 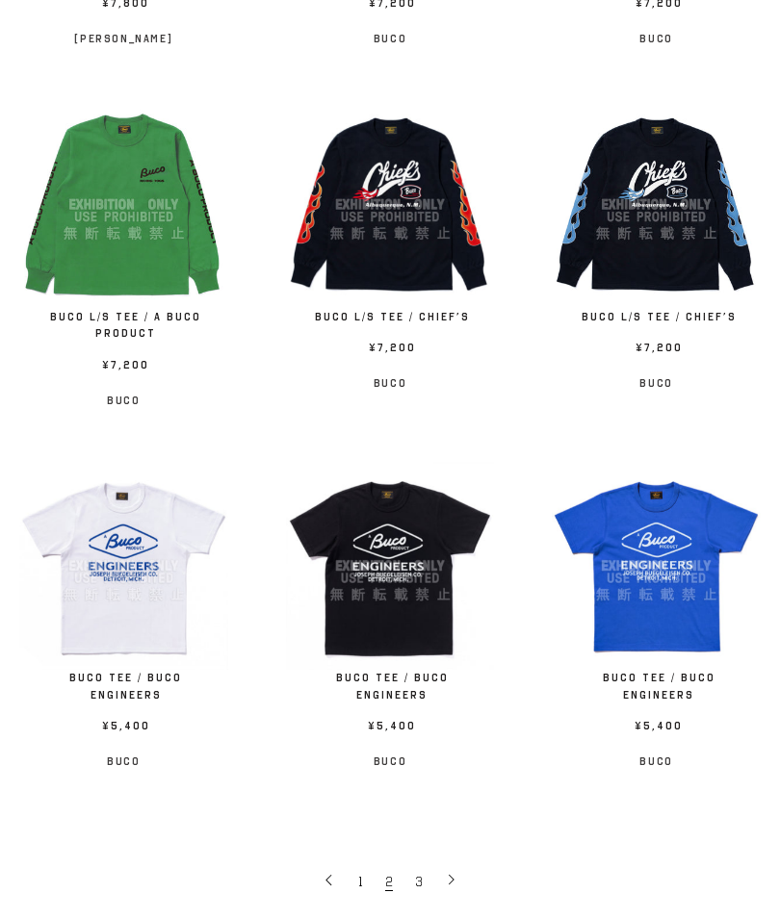 I want to click on span: 1, so click(x=360, y=883).